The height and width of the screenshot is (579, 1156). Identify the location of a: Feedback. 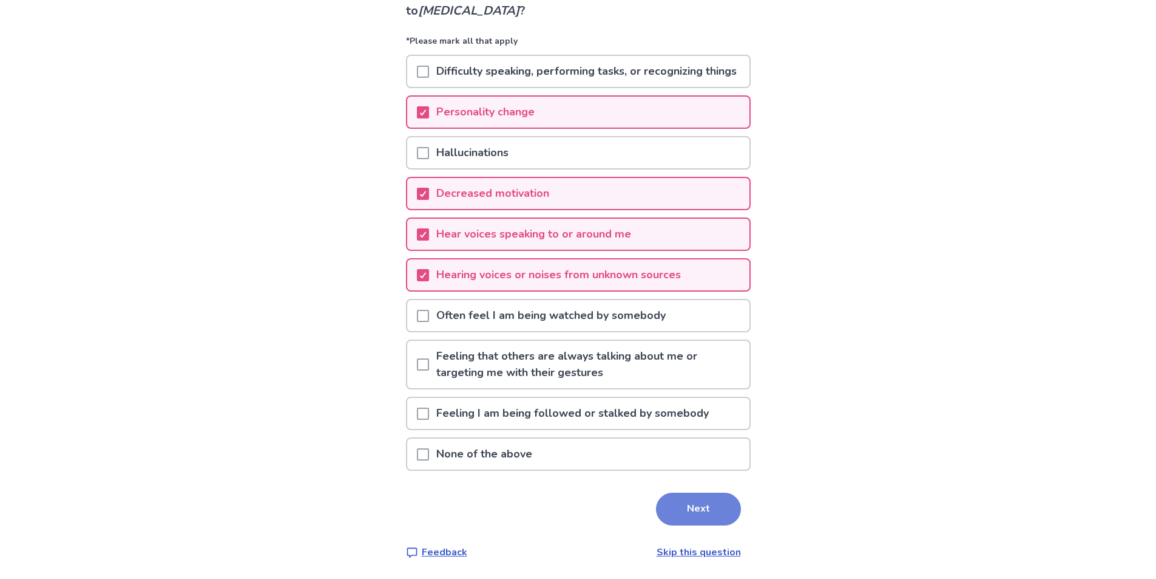
(436, 552).